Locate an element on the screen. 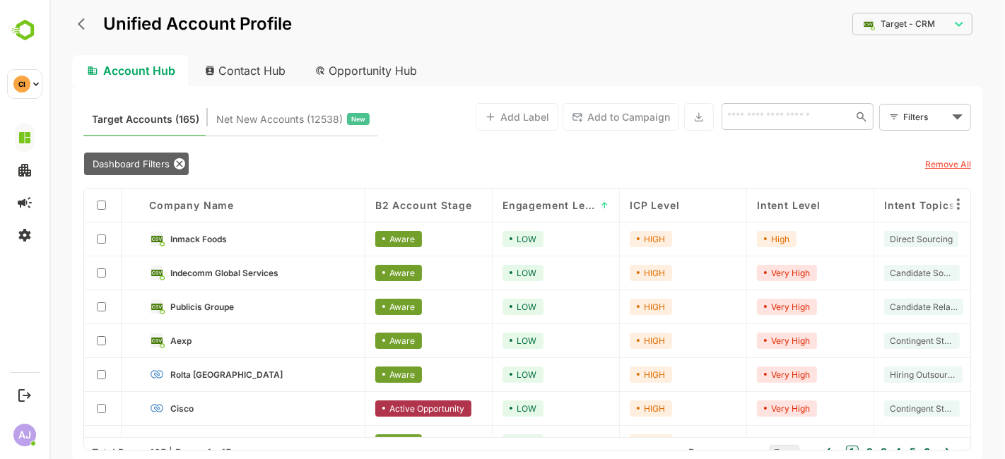 The width and height of the screenshot is (1005, 459). span: B2 Account Stage is located at coordinates (374, 205).